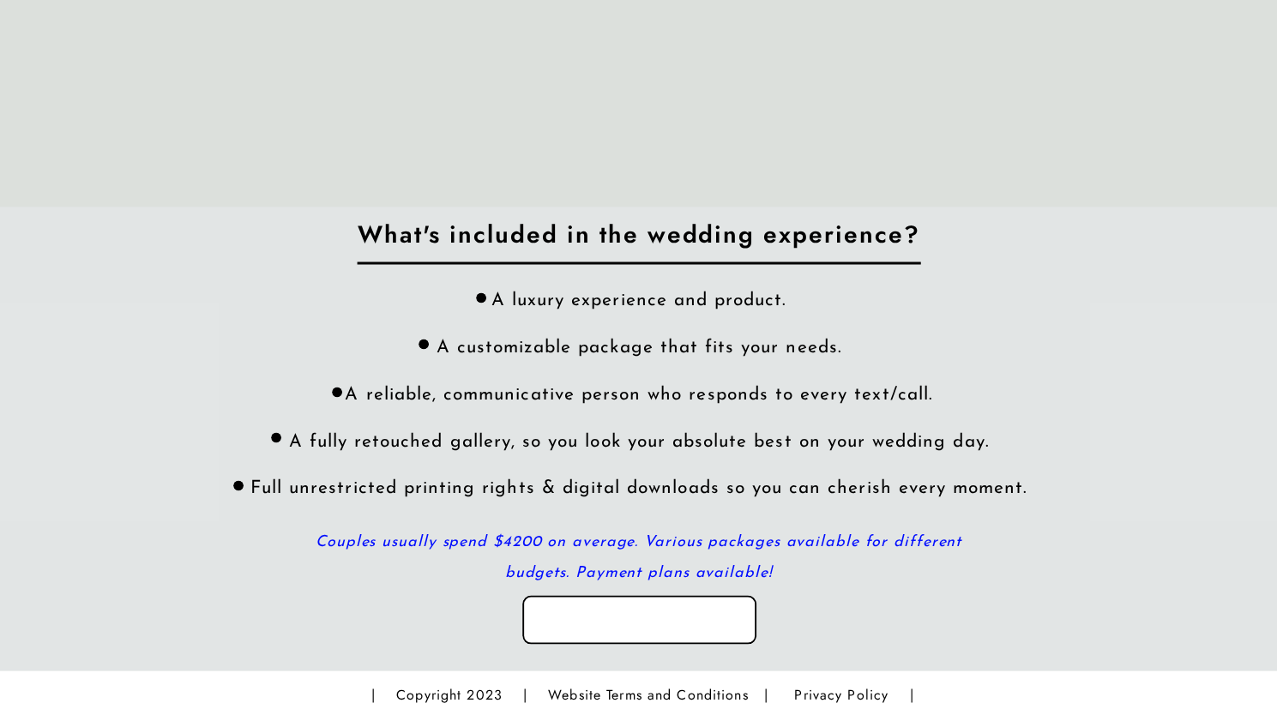 The height and width of the screenshot is (715, 1277). What do you see at coordinates (647, 695) in the screenshot?
I see `p: | Website Terms and Conditions` at bounding box center [647, 695].